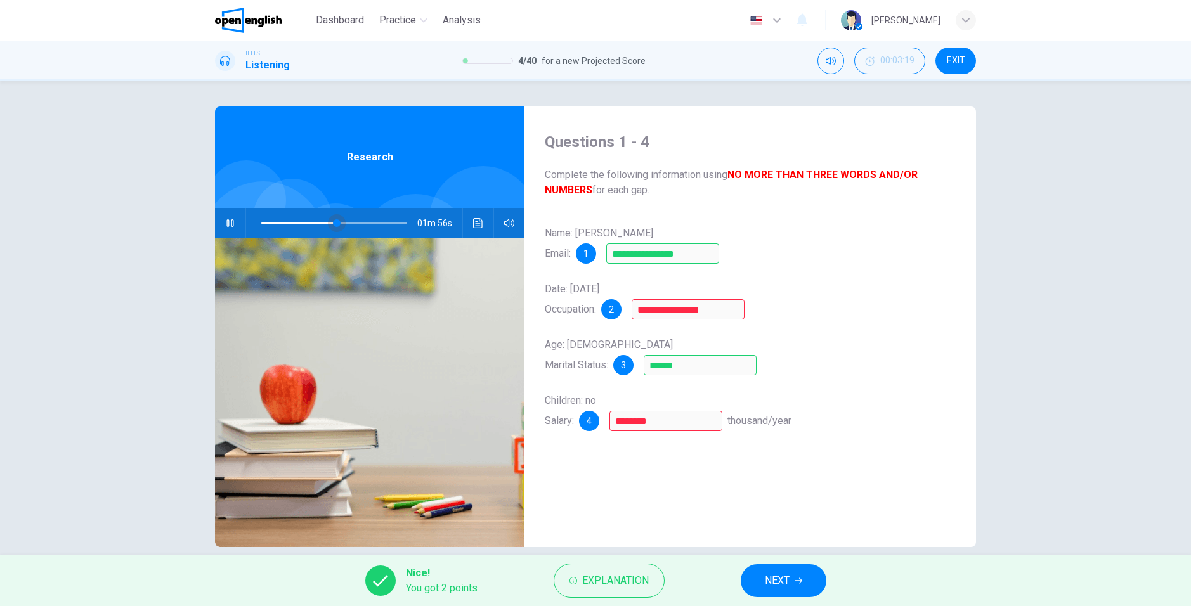  I want to click on b: NO MORE THAN THREE WORDS AND/OR NUMBERS, so click(731, 182).